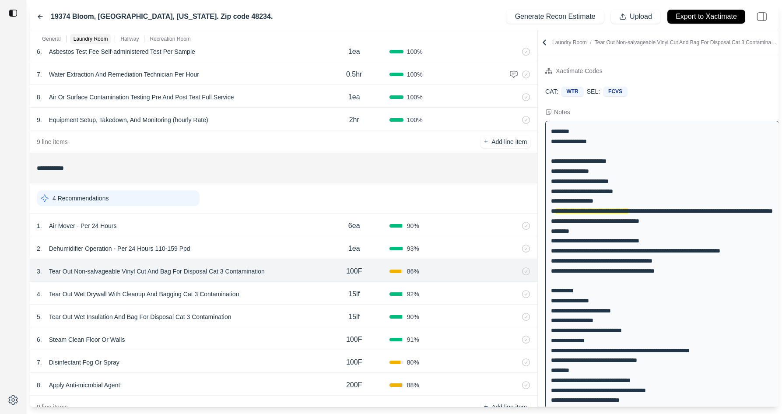 The height and width of the screenshot is (414, 782). What do you see at coordinates (706, 17) in the screenshot?
I see `button: Export to Xactimate` at bounding box center [706, 17].